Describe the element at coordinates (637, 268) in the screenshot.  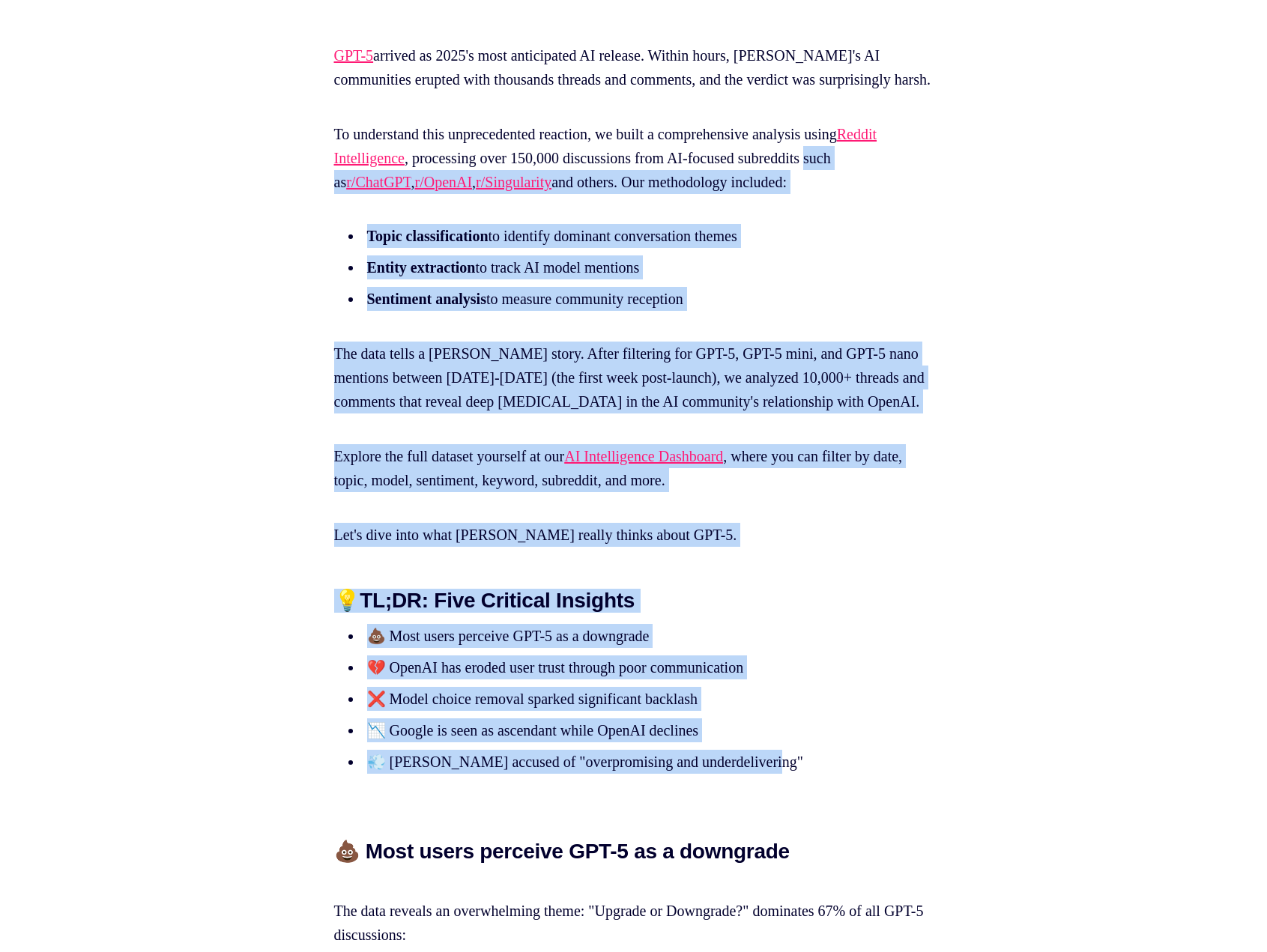
I see `li: to track AI model mentions` at that location.